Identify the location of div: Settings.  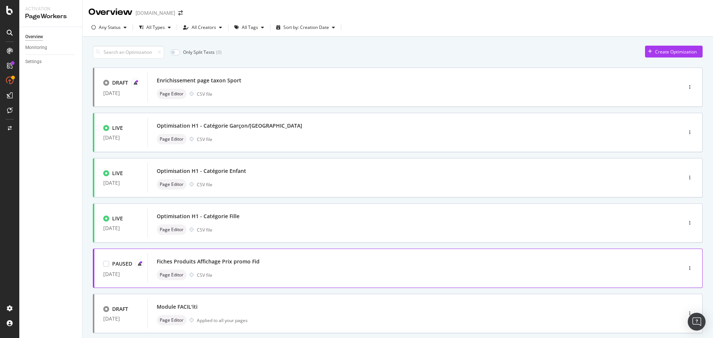
(33, 62).